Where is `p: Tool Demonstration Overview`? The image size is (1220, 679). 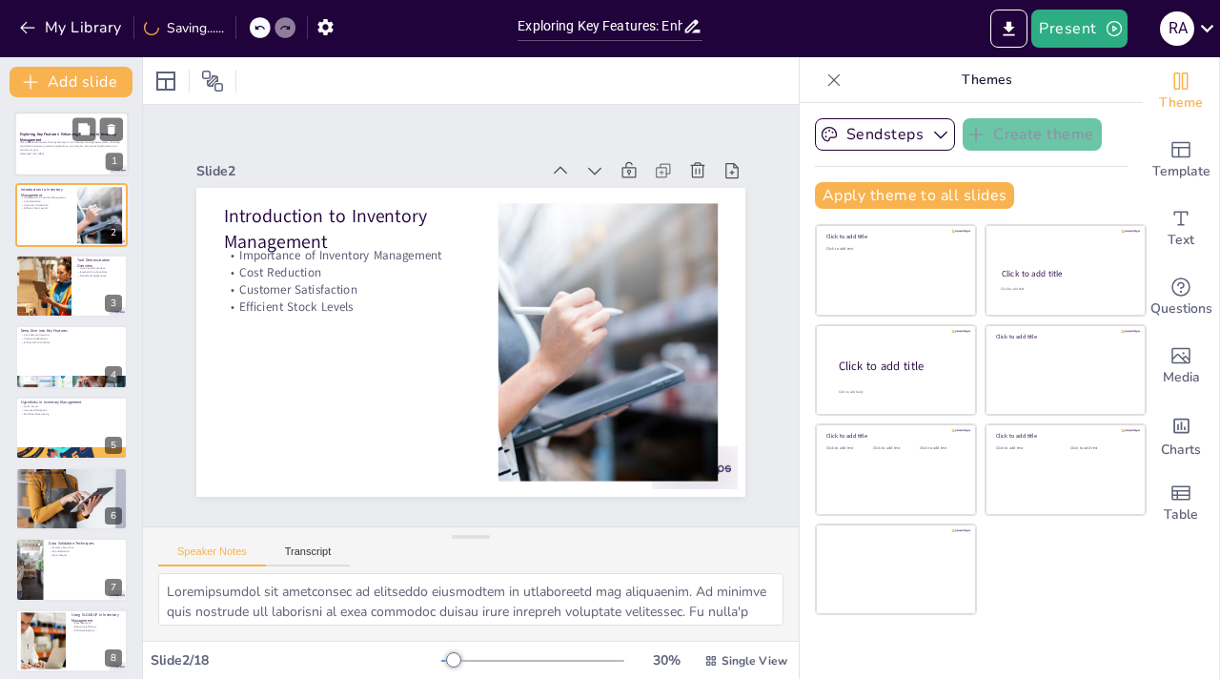 p: Tool Demonstration Overview is located at coordinates (99, 262).